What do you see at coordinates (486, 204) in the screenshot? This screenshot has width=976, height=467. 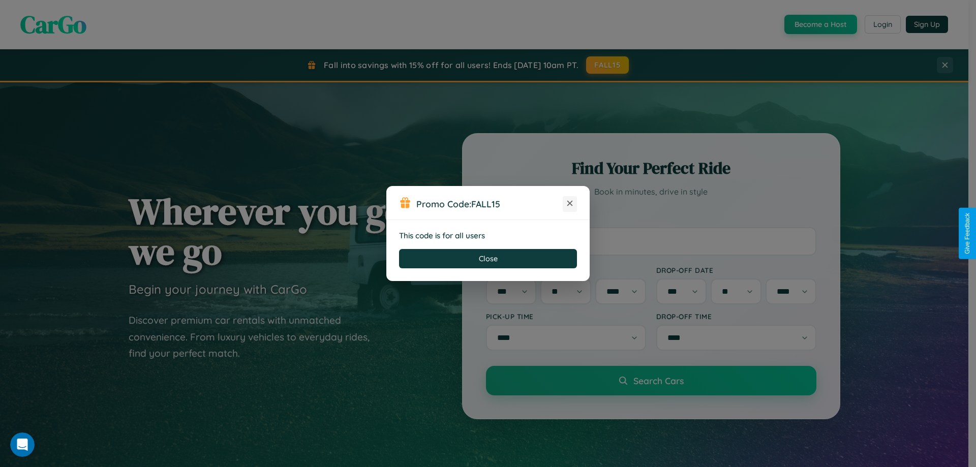 I see `b: FALL15` at bounding box center [486, 204].